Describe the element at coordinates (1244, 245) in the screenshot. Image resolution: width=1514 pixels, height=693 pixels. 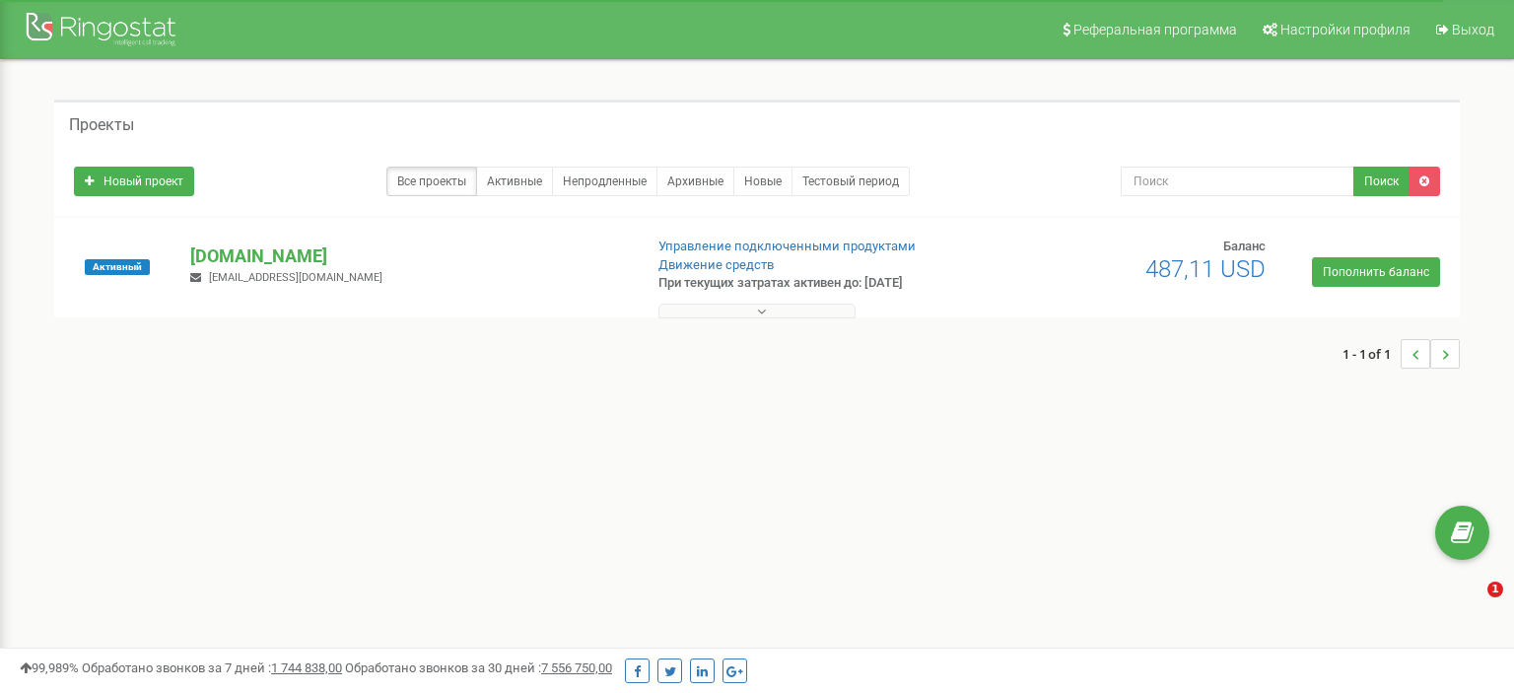
I see `span: Баланс` at that location.